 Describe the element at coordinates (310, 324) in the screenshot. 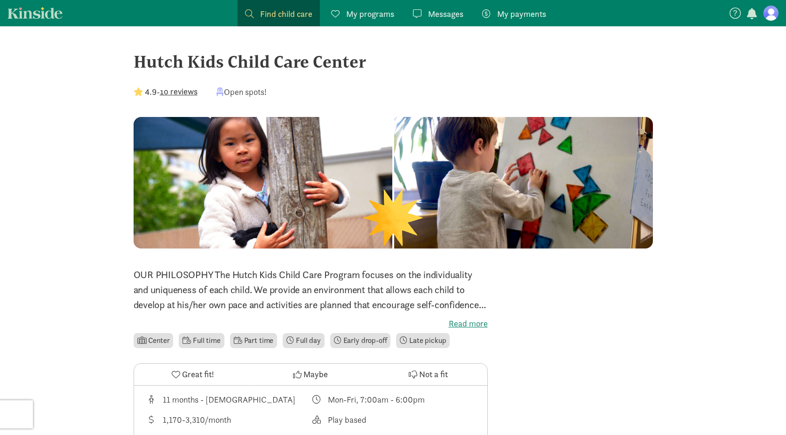

I see `label: Read more` at that location.